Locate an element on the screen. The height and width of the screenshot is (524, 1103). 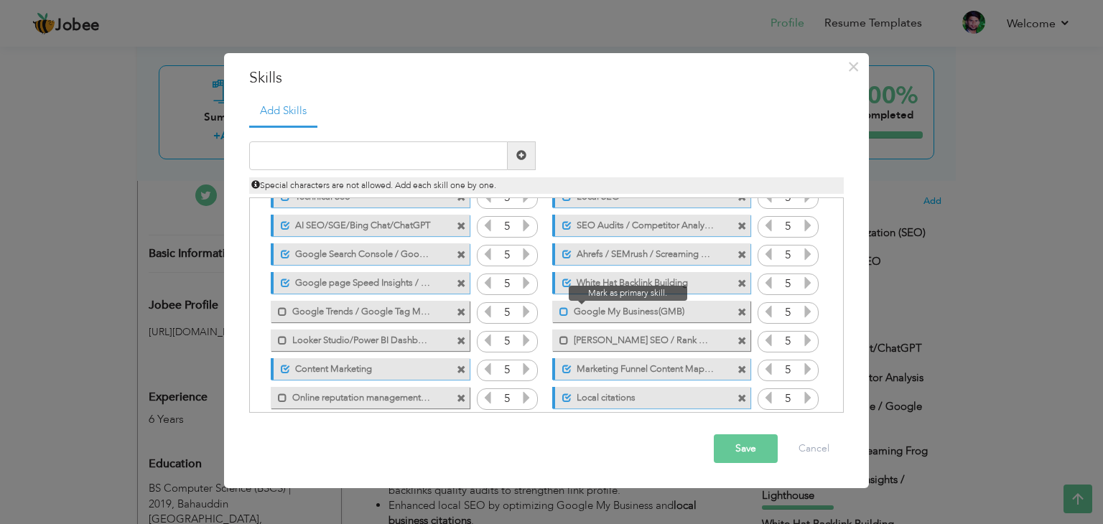
label: Google My Business(GMB) is located at coordinates (641, 309).